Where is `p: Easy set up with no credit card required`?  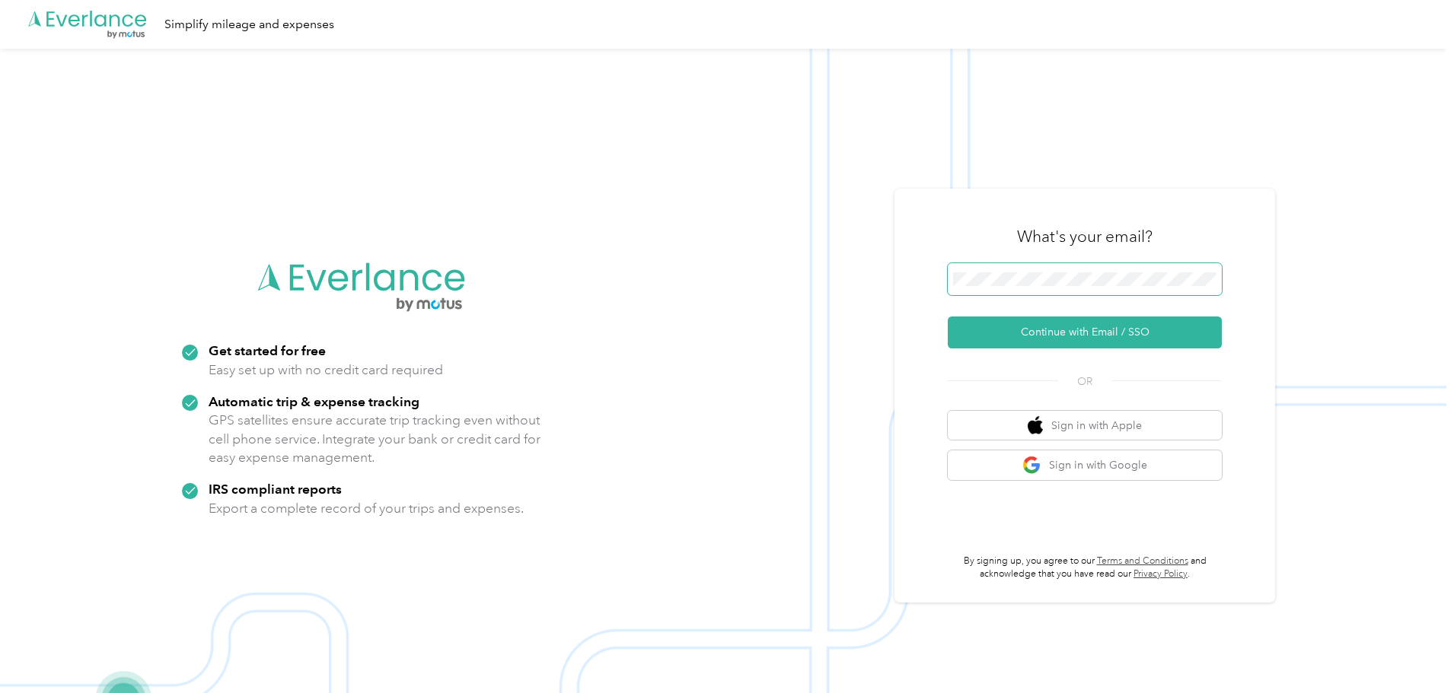 p: Easy set up with no credit card required is located at coordinates (326, 370).